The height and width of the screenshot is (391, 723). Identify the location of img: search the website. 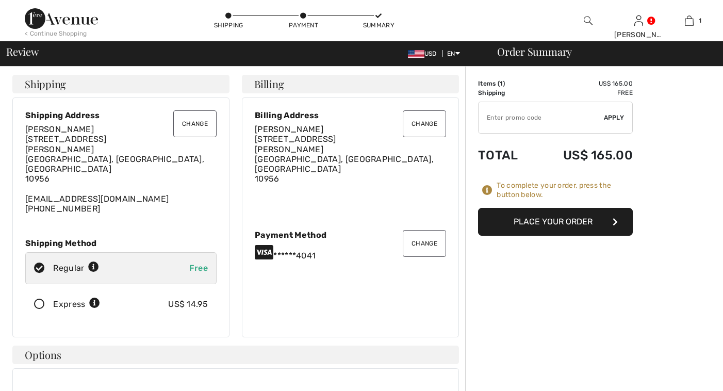
(588, 21).